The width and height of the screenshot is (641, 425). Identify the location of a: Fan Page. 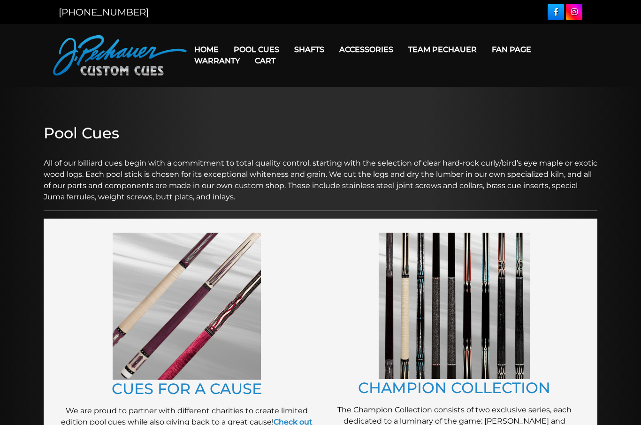
(511, 49).